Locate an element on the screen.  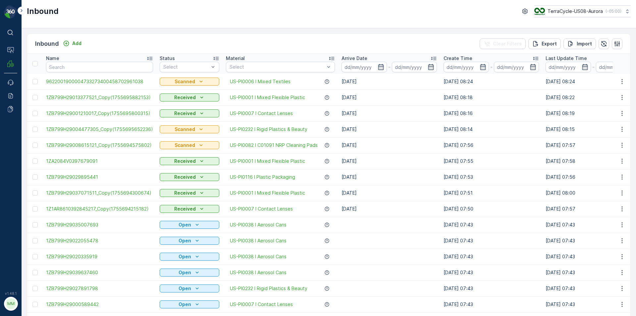
p: Clear Filters is located at coordinates (507, 44).